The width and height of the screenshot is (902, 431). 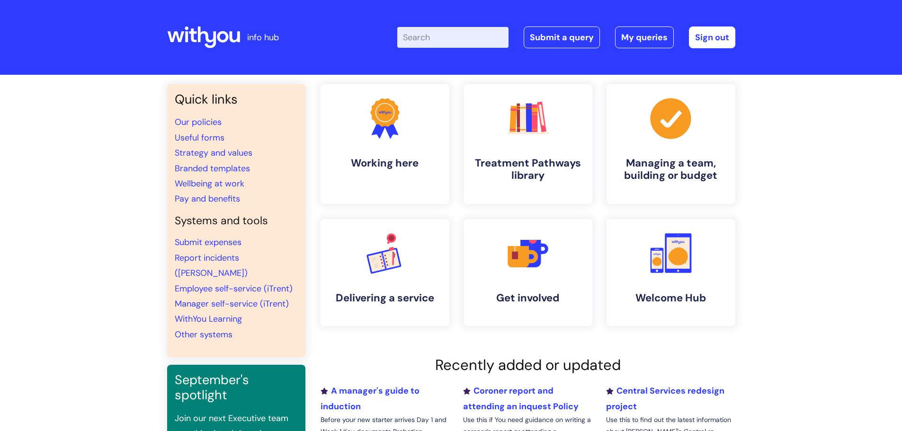 I want to click on a: Treatment Pathways library, so click(x=528, y=144).